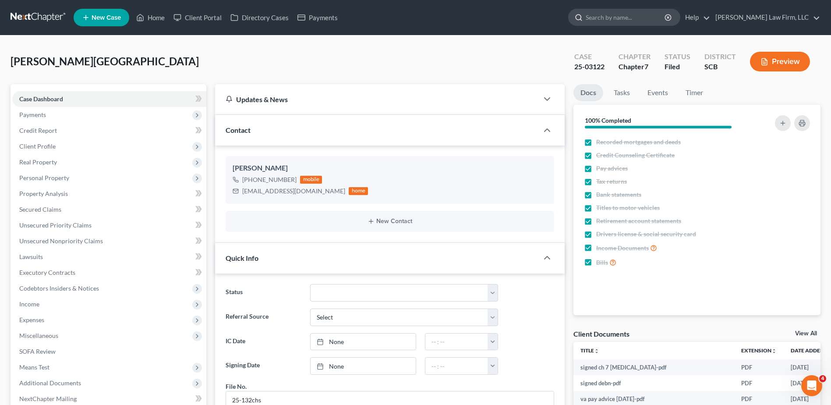  What do you see at coordinates (628, 208) in the screenshot?
I see `span: Titles to motor vehicles` at bounding box center [628, 208].